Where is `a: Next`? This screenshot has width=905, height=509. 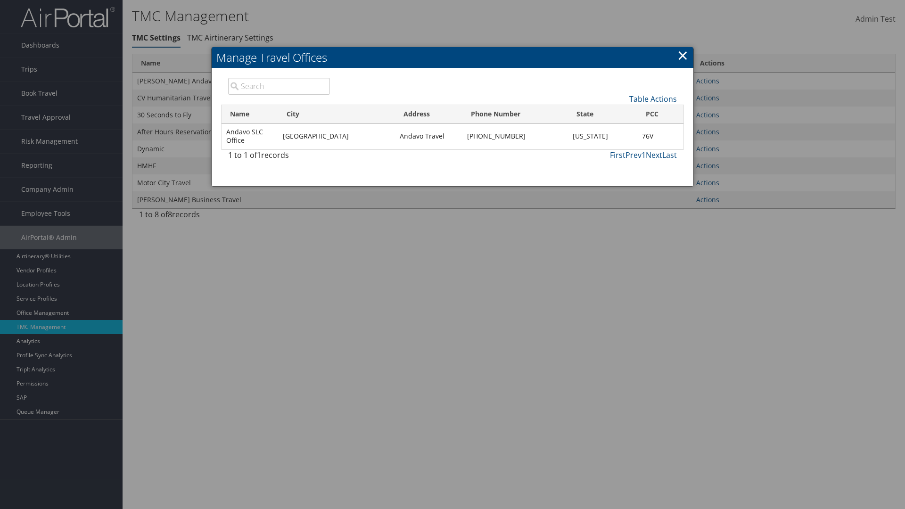
a: Next is located at coordinates (654, 155).